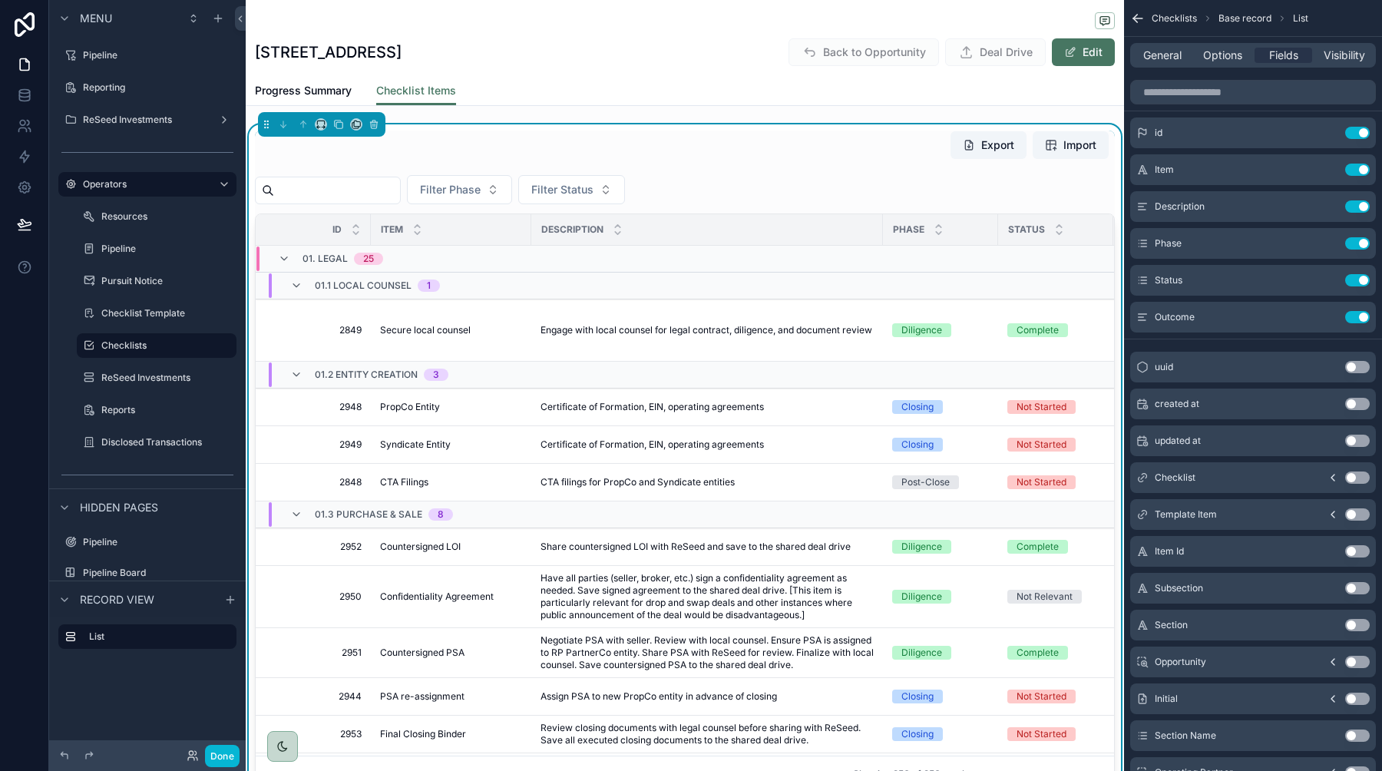 This screenshot has height=771, width=1382. Describe the element at coordinates (157, 442) in the screenshot. I see `a: Disclosed Transactions` at that location.